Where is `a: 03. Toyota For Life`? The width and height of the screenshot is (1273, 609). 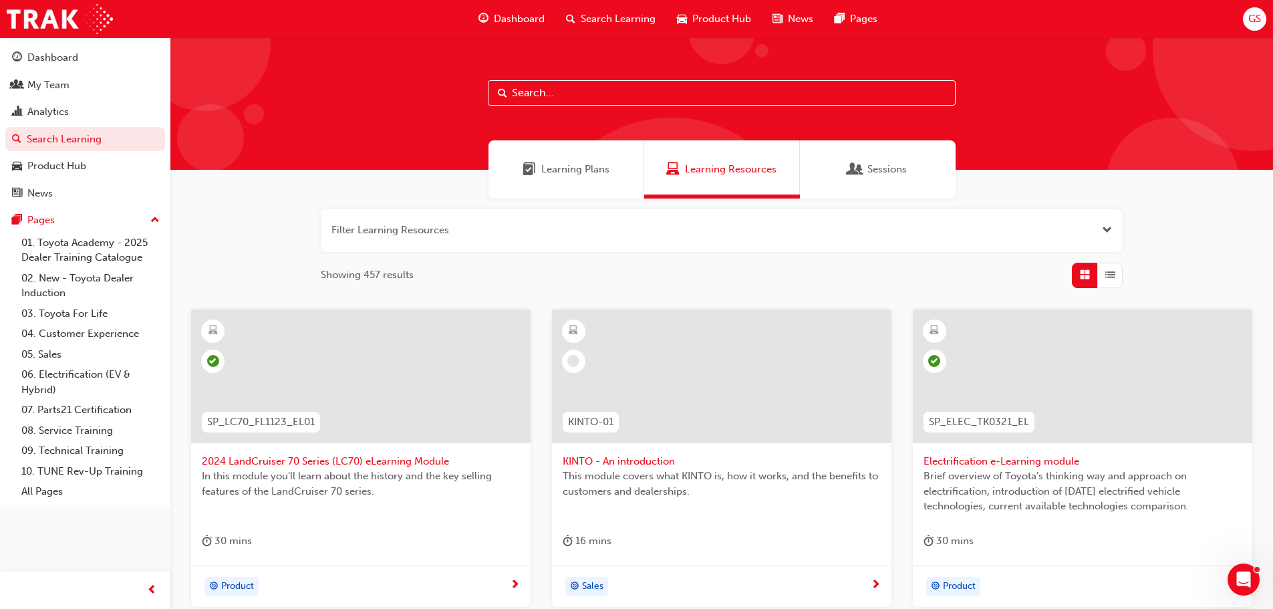
a: 03. Toyota For Life is located at coordinates (90, 313).